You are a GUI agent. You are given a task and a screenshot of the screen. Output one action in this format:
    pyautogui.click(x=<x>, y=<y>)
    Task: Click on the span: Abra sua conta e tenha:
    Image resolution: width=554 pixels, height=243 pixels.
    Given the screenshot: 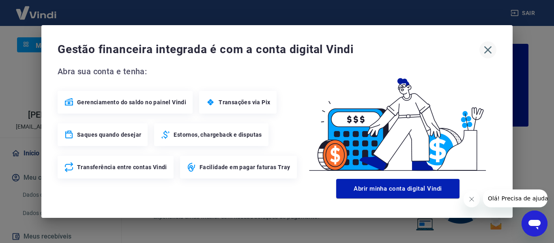 What is the action you would take?
    pyautogui.click(x=178, y=71)
    